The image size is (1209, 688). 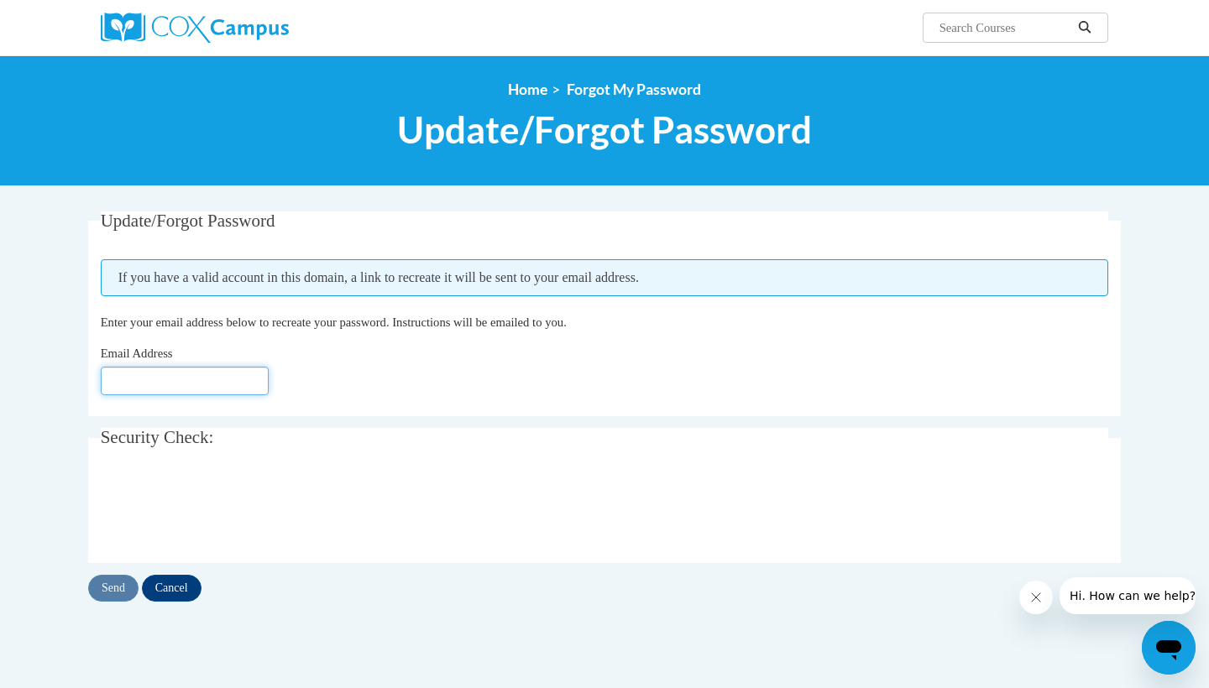 I want to click on a: Cox Campus, so click(x=260, y=28).